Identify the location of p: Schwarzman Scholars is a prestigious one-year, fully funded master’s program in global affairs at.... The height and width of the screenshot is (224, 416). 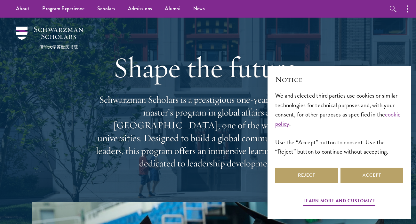
(208, 131).